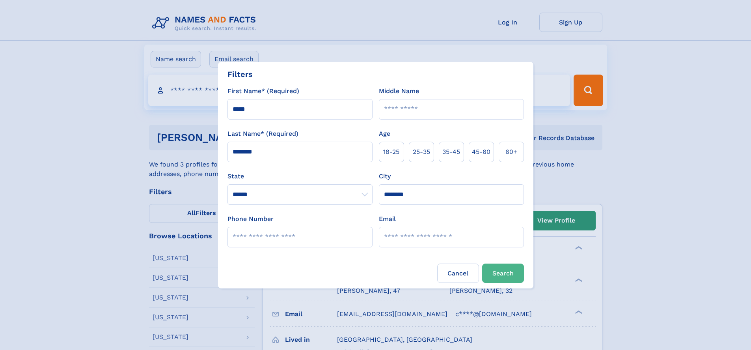 This screenshot has height=350, width=751. I want to click on label: City, so click(385, 176).